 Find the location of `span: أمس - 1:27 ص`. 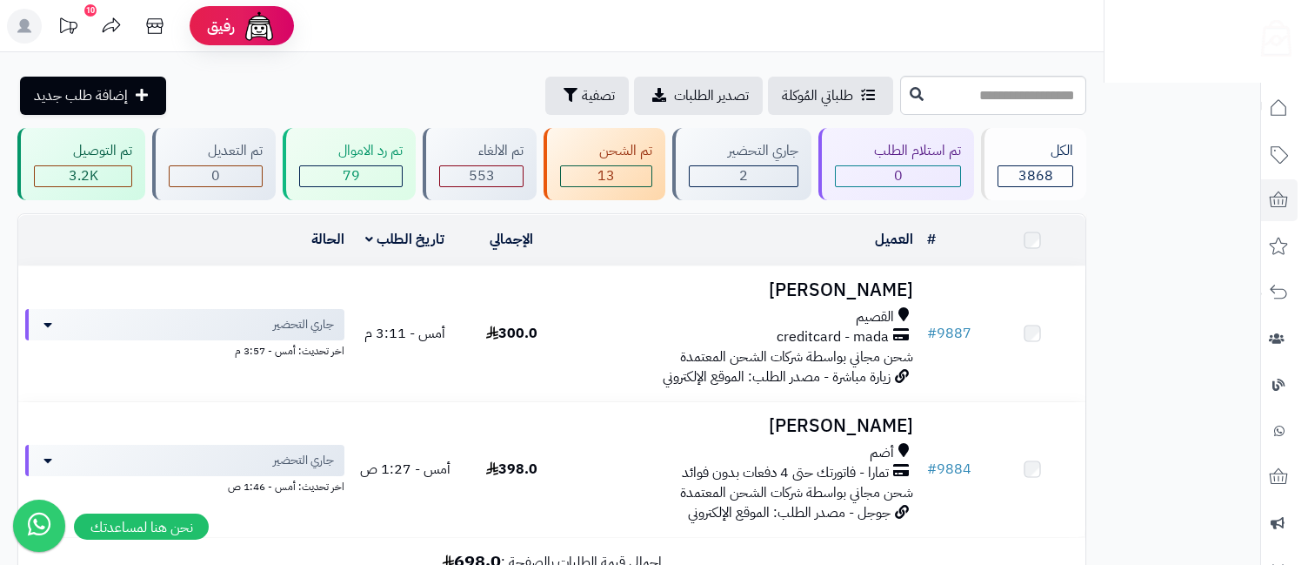

span: أمس - 1:27 ص is located at coordinates (405, 469).